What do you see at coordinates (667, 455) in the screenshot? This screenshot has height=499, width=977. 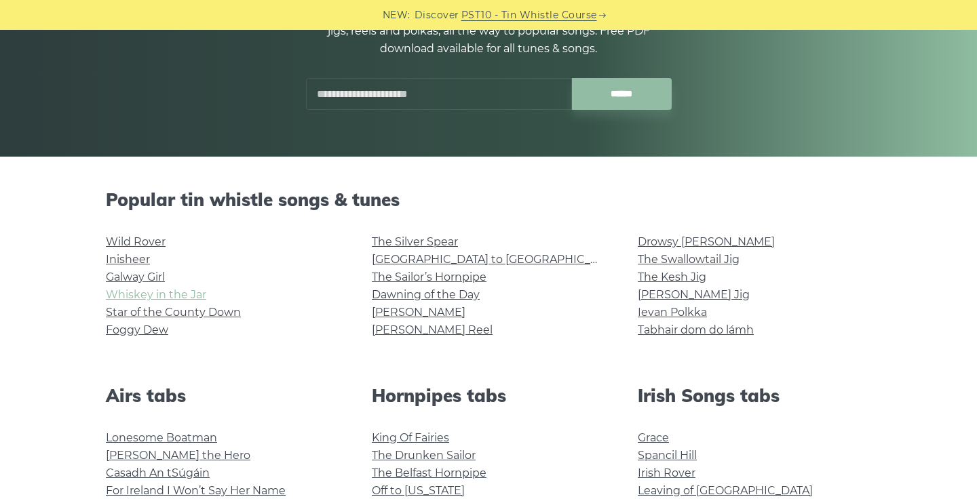 I see `a: Spancil Hill` at bounding box center [667, 455].